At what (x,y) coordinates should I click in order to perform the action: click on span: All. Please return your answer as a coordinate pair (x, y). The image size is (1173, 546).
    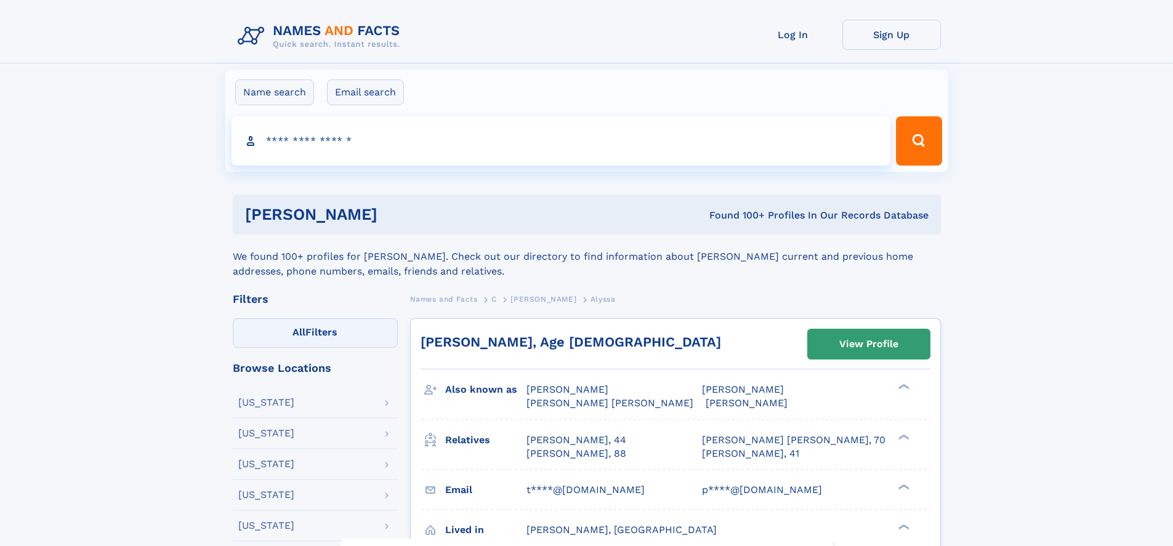
    Looking at the image, I should click on (299, 332).